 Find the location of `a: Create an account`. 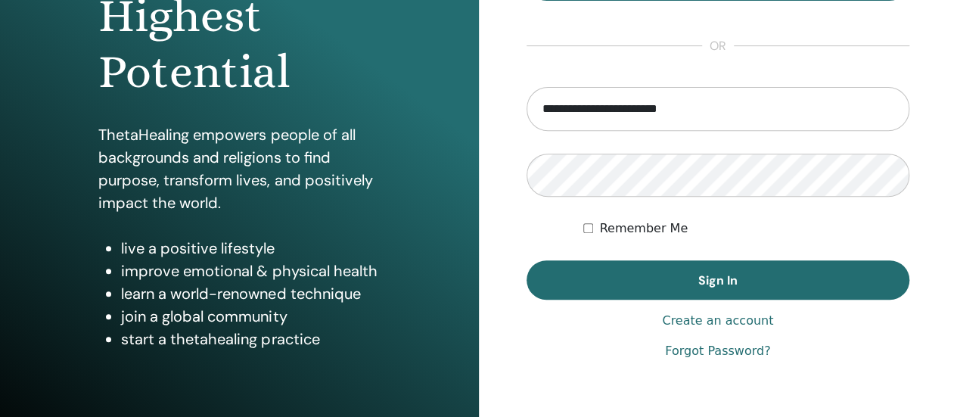

a: Create an account is located at coordinates (717, 321).